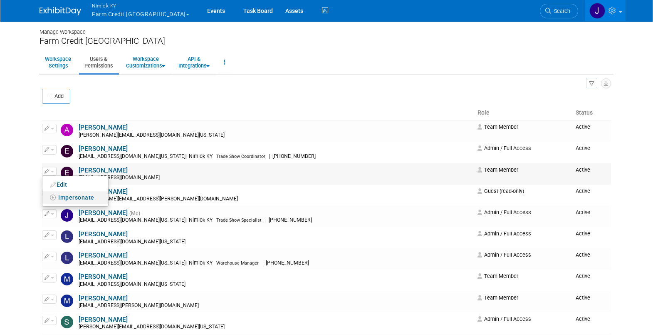 This screenshot has height=335, width=653. Describe the element at coordinates (67, 151) in the screenshot. I see `img: Elizabeth Griffin` at that location.